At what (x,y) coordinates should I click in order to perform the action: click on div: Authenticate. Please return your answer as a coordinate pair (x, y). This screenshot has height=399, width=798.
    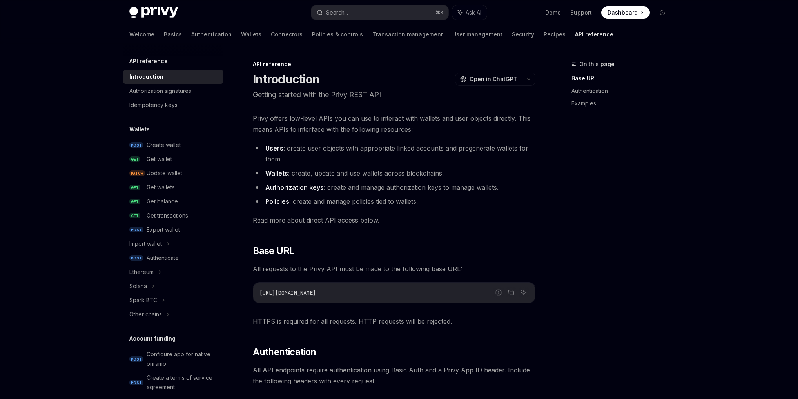
    Looking at the image, I should click on (163, 258).